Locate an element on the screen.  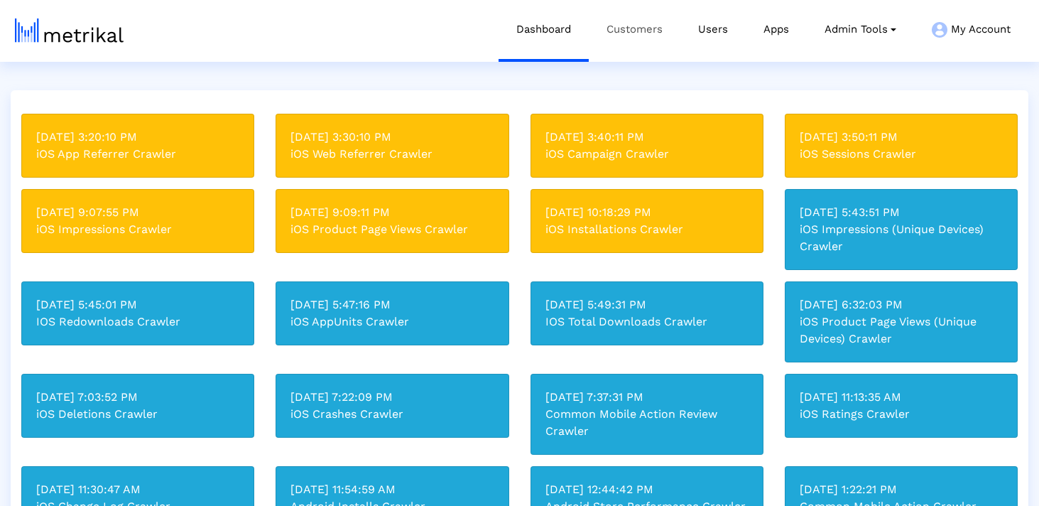
div: iOS Impressions Crawler is located at coordinates (138, 229).